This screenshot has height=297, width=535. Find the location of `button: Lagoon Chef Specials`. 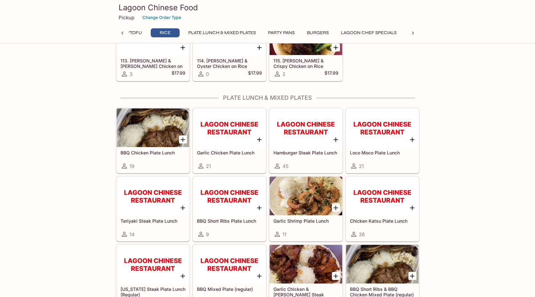

button: Lagoon Chef Specials is located at coordinates (369, 33).